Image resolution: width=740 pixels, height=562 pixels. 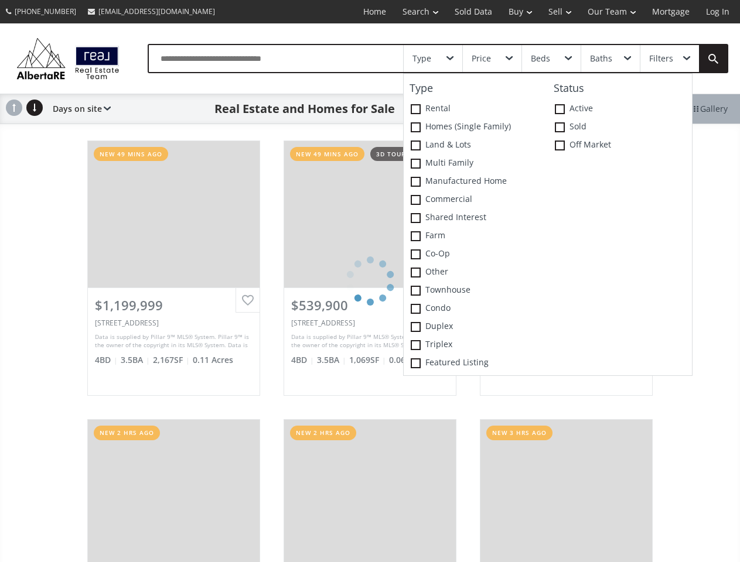 I want to click on img: Logo, so click(x=68, y=59).